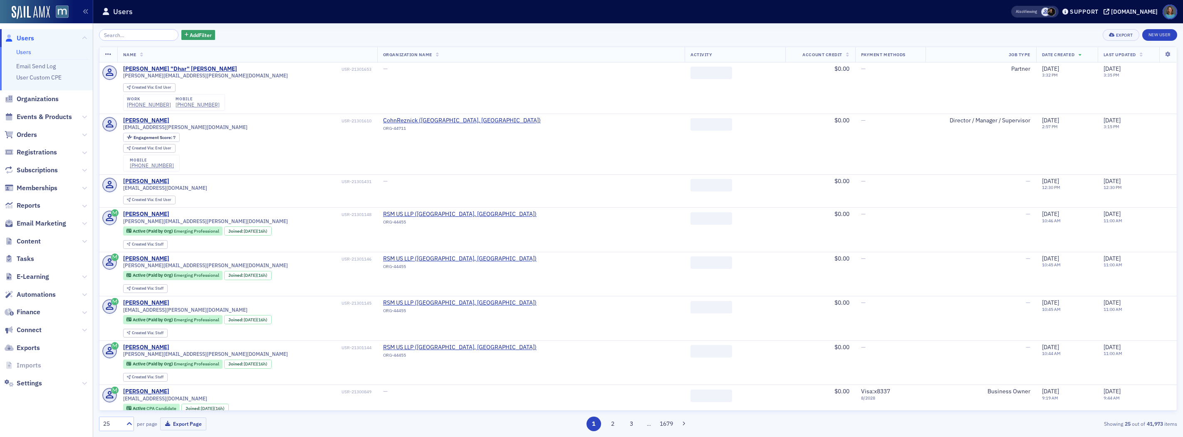 The image size is (1183, 437). Describe the element at coordinates (31, 170) in the screenshot. I see `a: Subscriptions` at that location.